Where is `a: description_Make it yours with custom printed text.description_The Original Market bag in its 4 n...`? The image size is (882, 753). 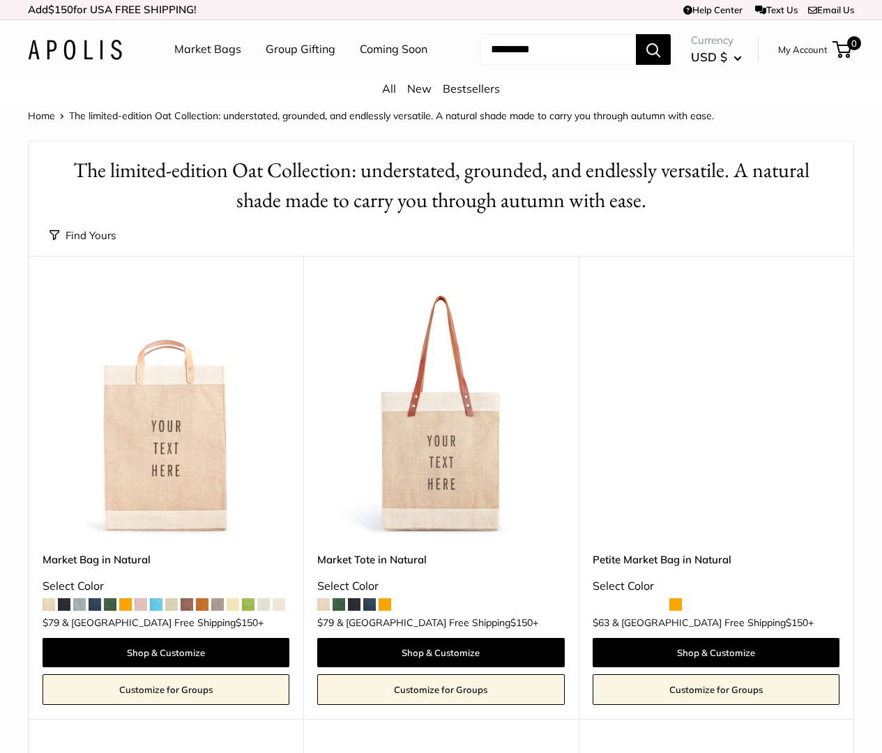 a: description_Make it yours with custom printed text.description_The Original Market bag in its 4 n... is located at coordinates (441, 414).